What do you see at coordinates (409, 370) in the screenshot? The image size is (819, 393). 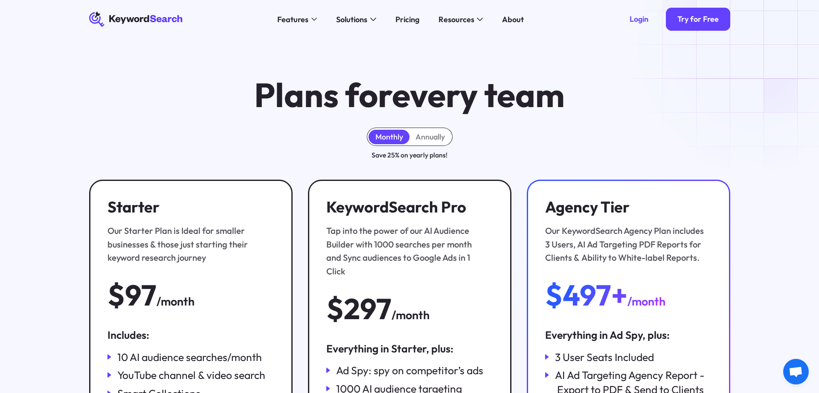 I see `div: Ad Spy: spy on competitor’s ads` at bounding box center [409, 370].